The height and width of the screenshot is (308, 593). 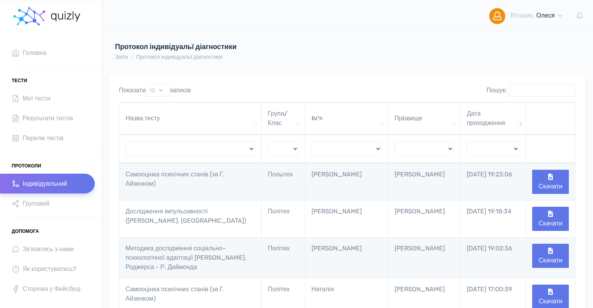 I want to click on span: Протоколи, so click(x=27, y=166).